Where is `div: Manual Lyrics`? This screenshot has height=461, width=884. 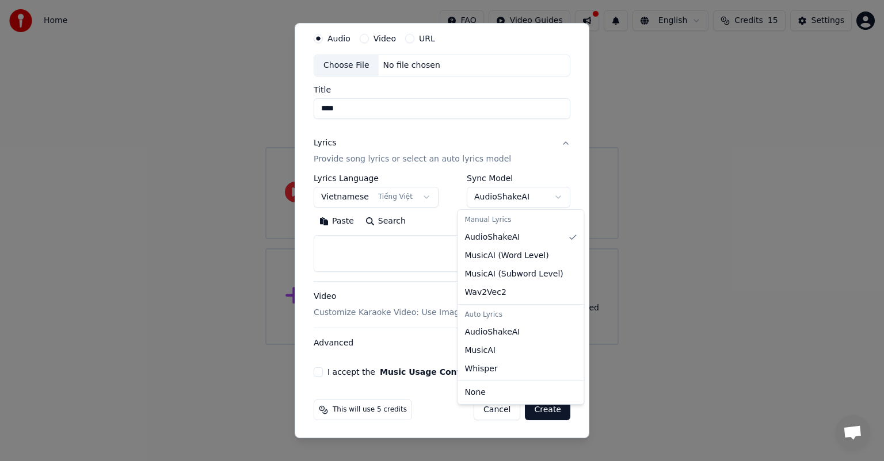 div: Manual Lyrics is located at coordinates (520, 220).